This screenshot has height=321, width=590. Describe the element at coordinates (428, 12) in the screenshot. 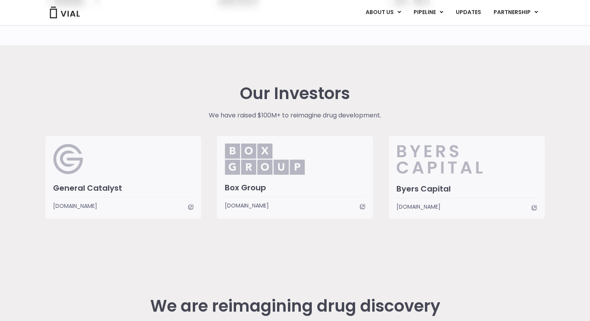

I see `a: PIPELINEMenu Toggle` at that location.